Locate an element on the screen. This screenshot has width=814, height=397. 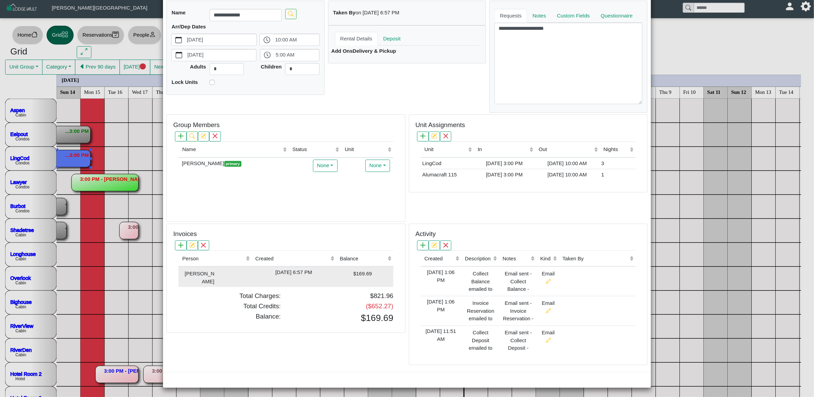
div: Taken By is located at coordinates (595, 259).